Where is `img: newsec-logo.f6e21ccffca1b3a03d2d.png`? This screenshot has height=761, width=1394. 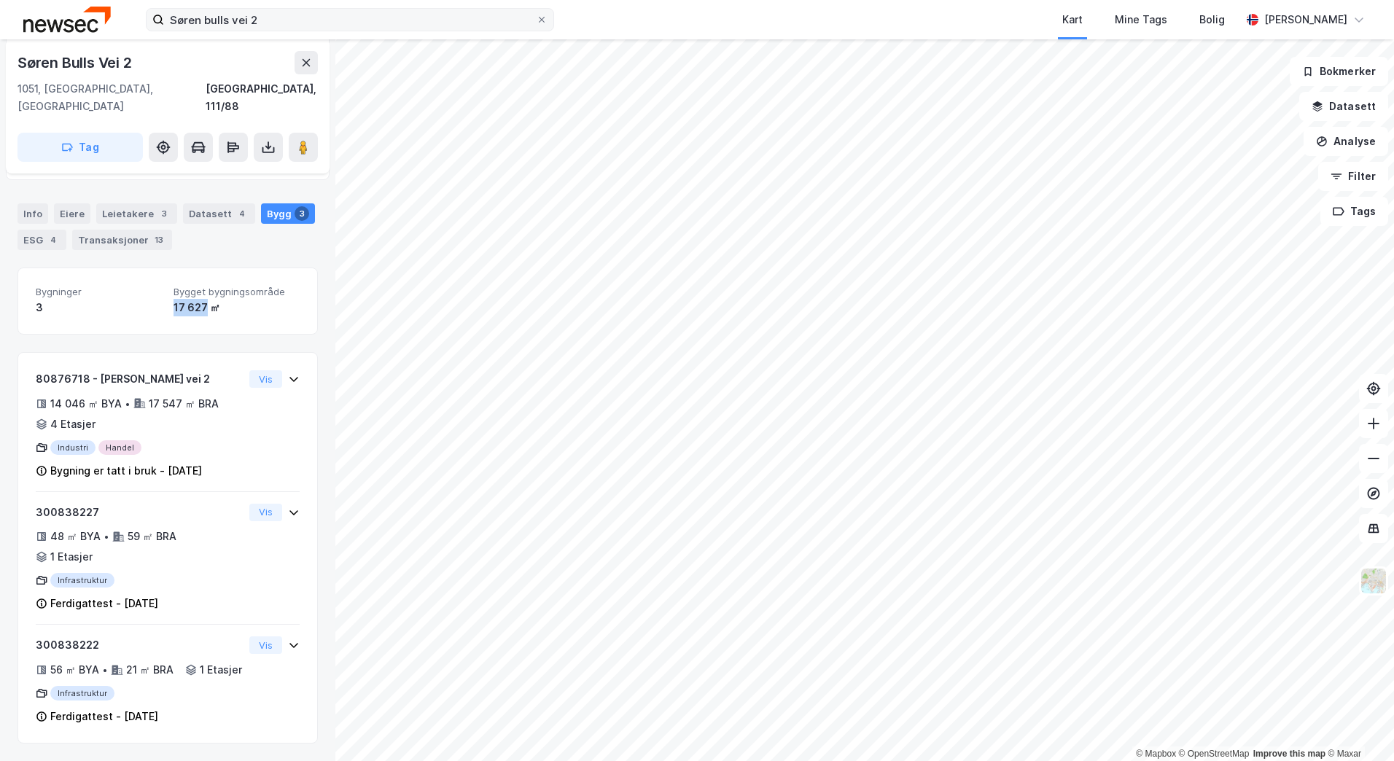 img: newsec-logo.f6e21ccffca1b3a03d2d.png is located at coordinates (67, 19).